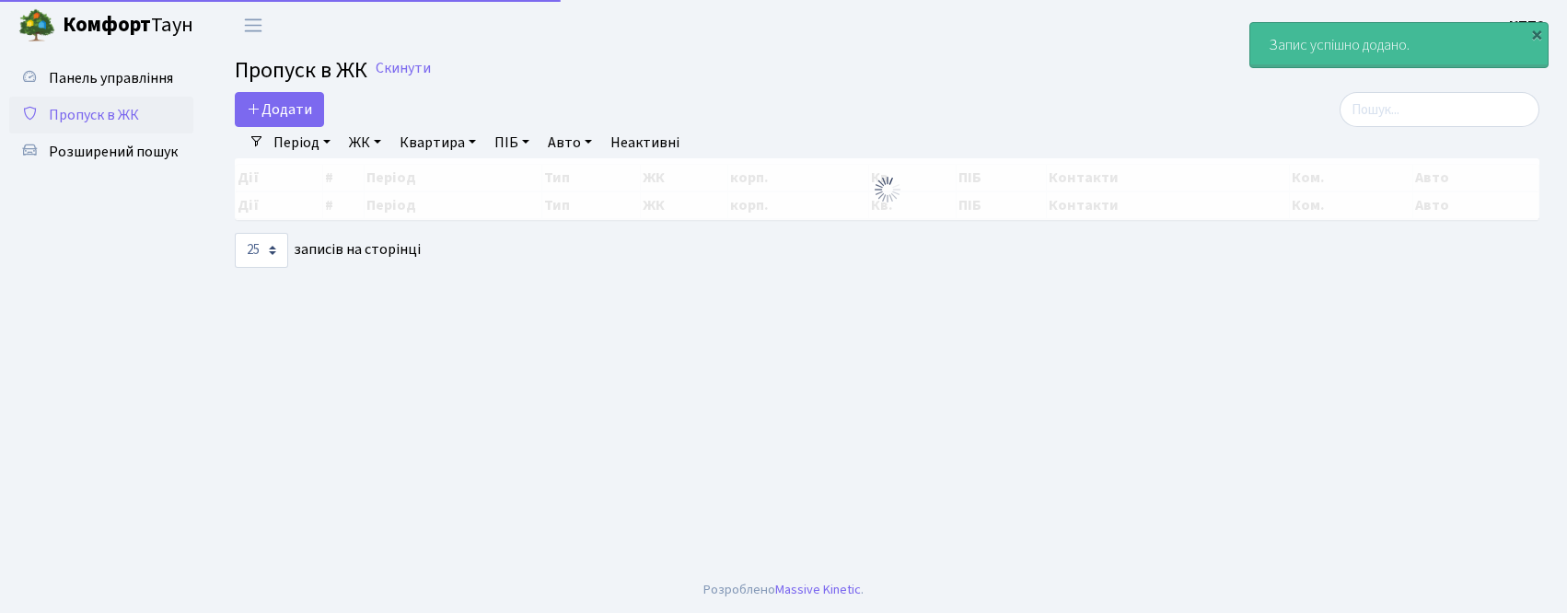 Image resolution: width=1567 pixels, height=613 pixels. I want to click on b: КПП2, so click(1527, 26).